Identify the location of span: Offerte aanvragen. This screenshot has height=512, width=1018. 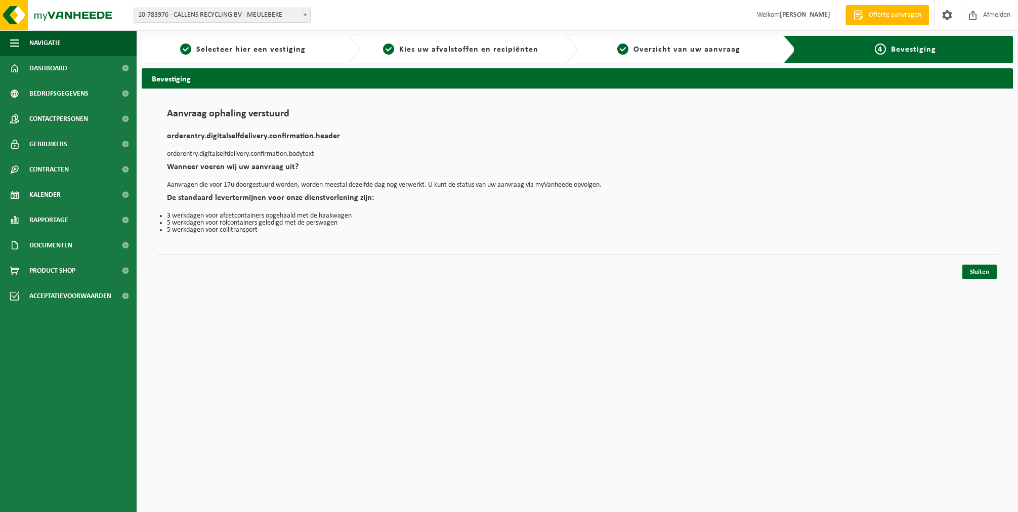
(895, 15).